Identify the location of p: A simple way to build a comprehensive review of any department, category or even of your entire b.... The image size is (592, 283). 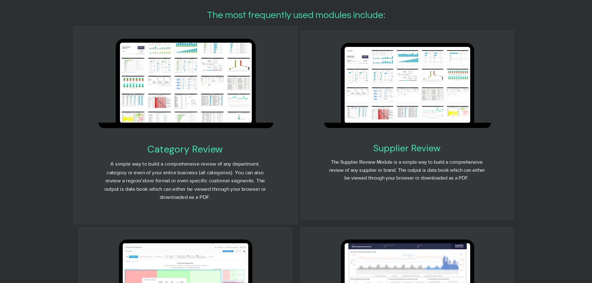
(185, 181).